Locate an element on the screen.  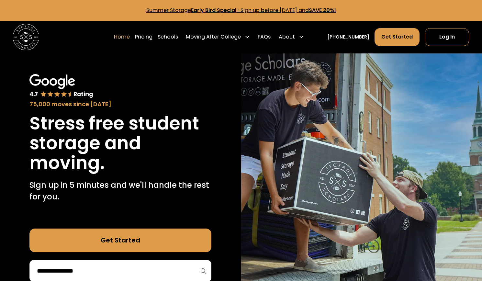
img: Google 4.7 star rating is located at coordinates (61, 86).